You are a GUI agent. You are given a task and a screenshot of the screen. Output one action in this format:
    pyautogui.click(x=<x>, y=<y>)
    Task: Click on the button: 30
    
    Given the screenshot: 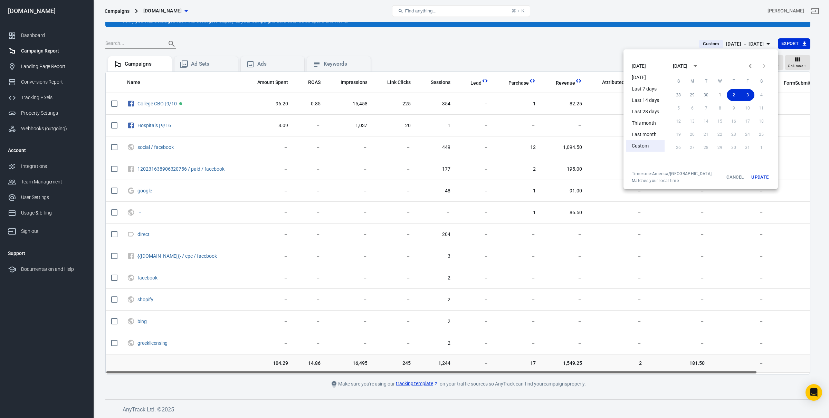 What is the action you would take?
    pyautogui.click(x=706, y=95)
    